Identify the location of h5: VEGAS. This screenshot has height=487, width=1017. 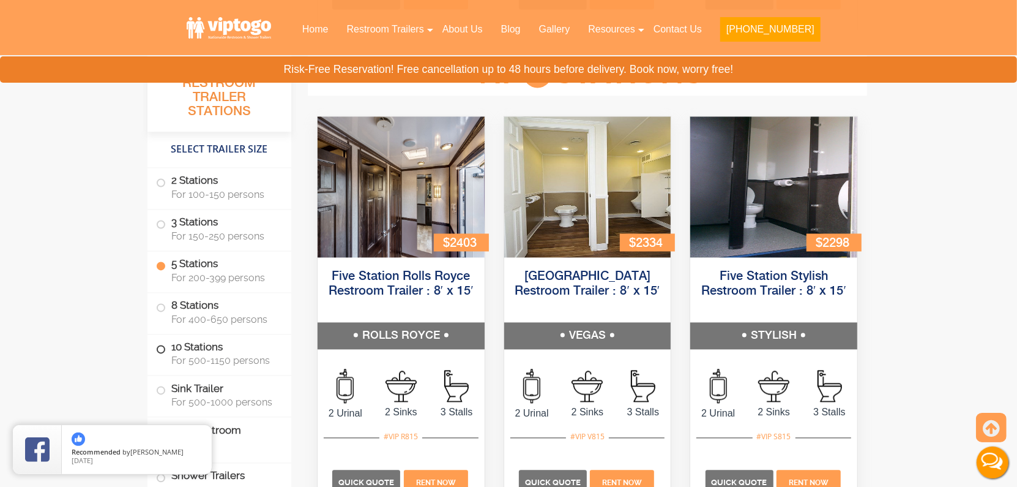
(588, 335).